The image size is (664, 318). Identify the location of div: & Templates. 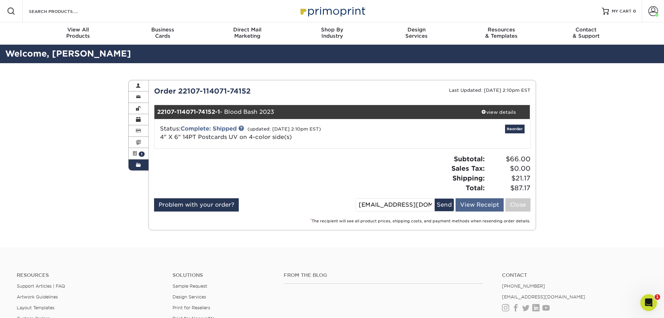
(501, 33).